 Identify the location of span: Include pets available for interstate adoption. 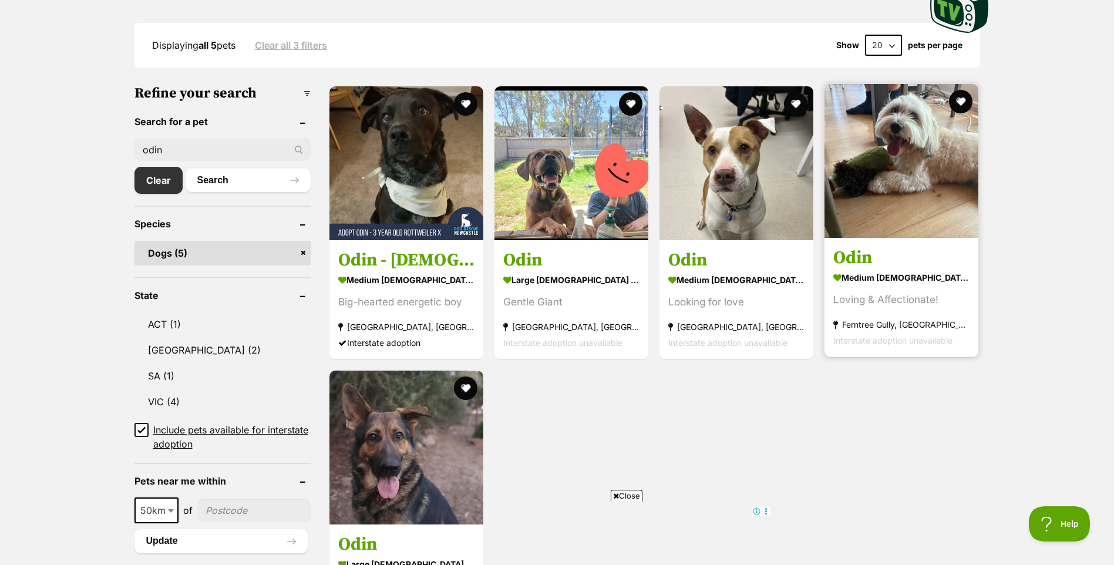
(232, 437).